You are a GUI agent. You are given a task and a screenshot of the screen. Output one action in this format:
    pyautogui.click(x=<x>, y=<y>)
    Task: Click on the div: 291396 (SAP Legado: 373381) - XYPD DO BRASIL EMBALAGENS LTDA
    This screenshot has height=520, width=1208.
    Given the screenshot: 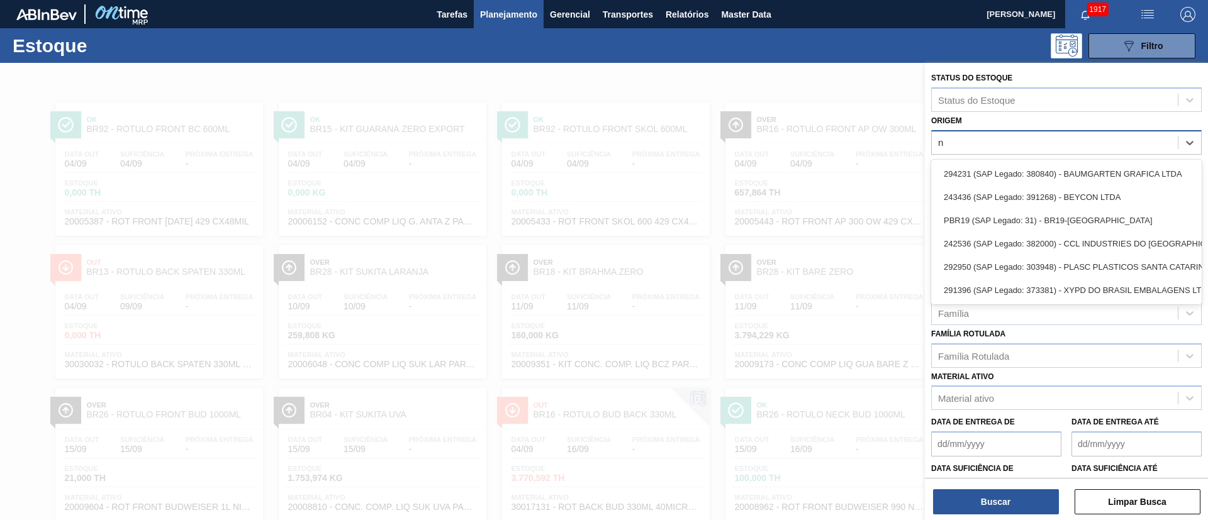 What is the action you would take?
    pyautogui.click(x=1067, y=290)
    